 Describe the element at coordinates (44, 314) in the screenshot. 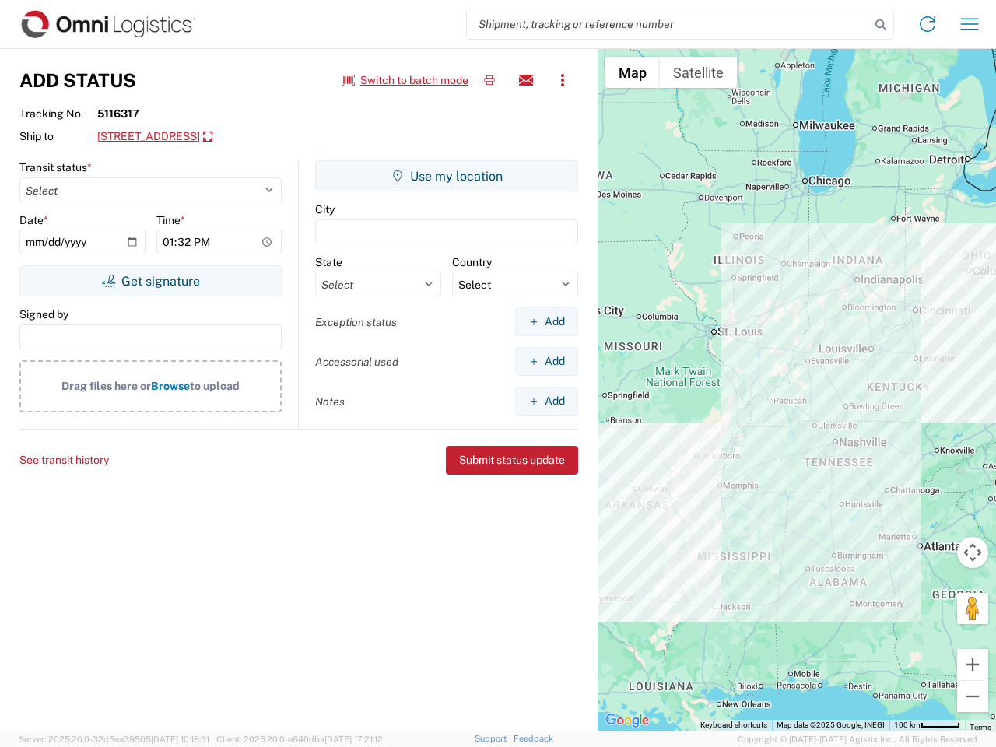

I see `label: Signed by` at that location.